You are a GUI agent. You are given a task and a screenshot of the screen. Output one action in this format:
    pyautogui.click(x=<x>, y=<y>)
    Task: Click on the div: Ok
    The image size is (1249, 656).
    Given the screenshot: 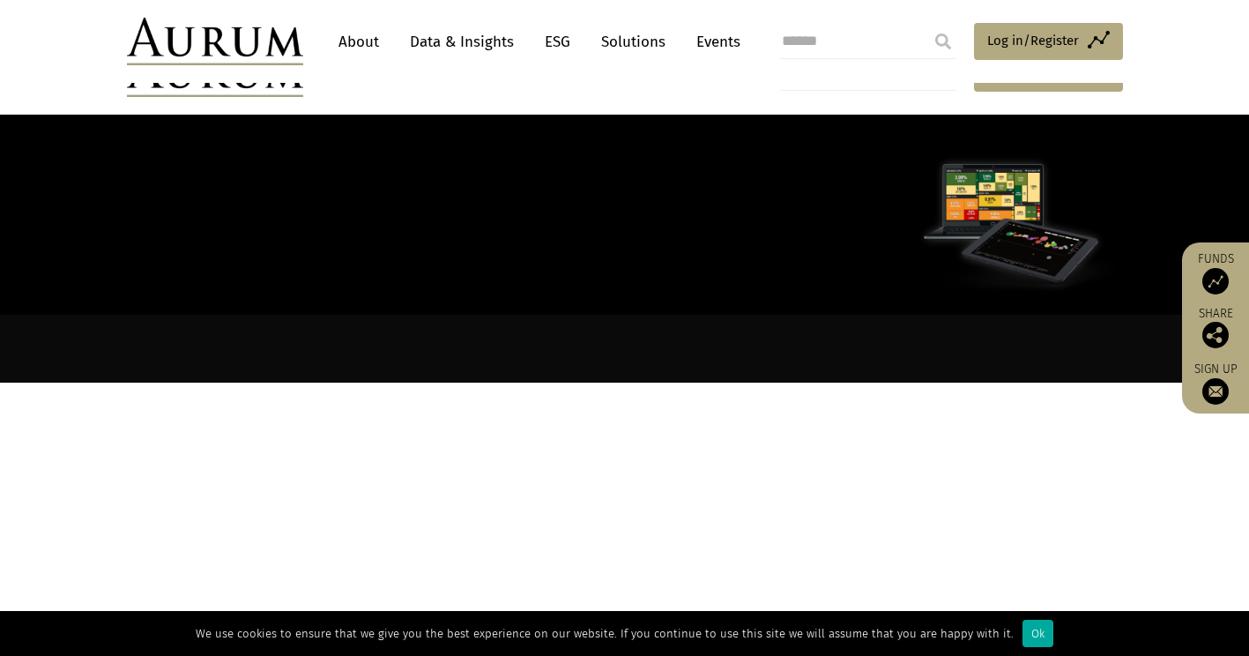 What is the action you would take?
    pyautogui.click(x=1037, y=633)
    